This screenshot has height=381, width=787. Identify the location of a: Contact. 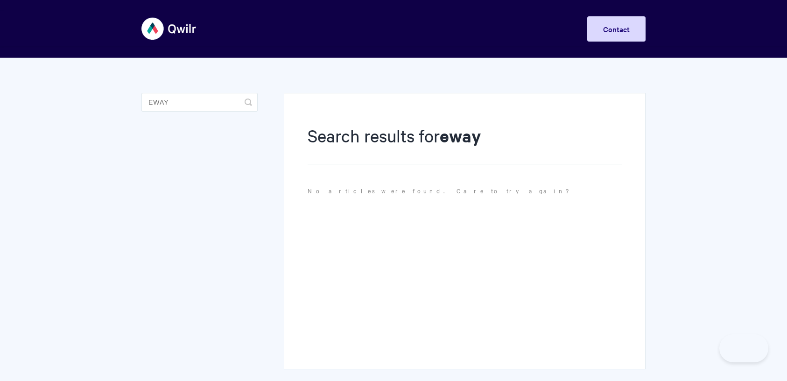
(616, 29).